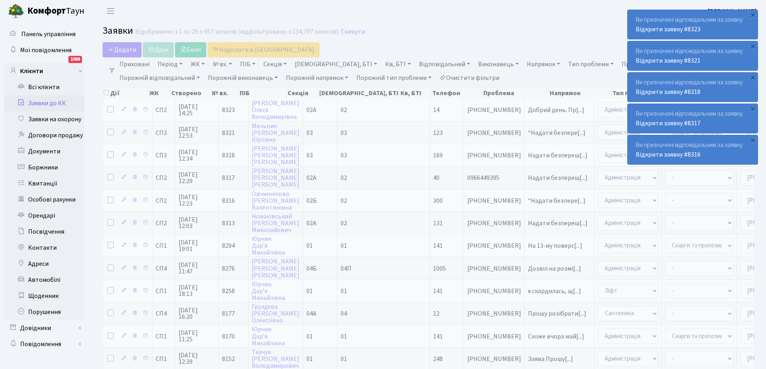  I want to click on span: 0966449395, so click(494, 178).